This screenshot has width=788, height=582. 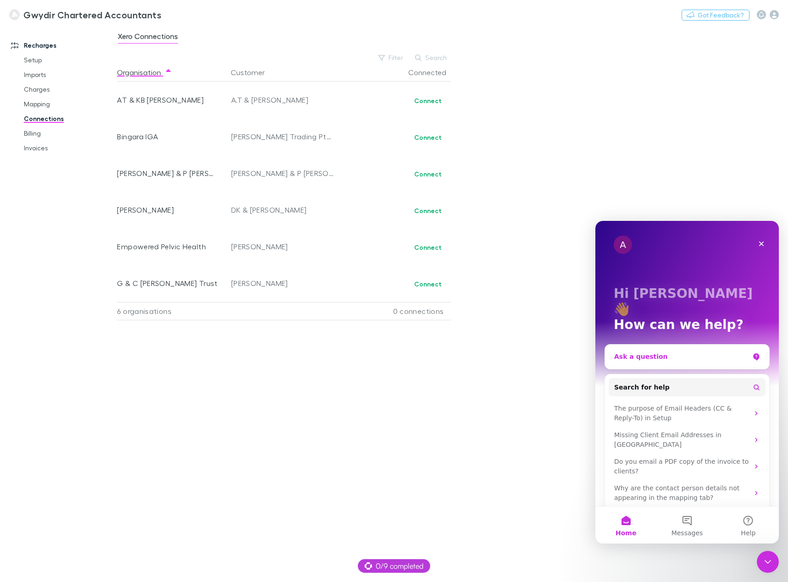 I want to click on div: Empowered Pelvic Health, so click(x=167, y=247).